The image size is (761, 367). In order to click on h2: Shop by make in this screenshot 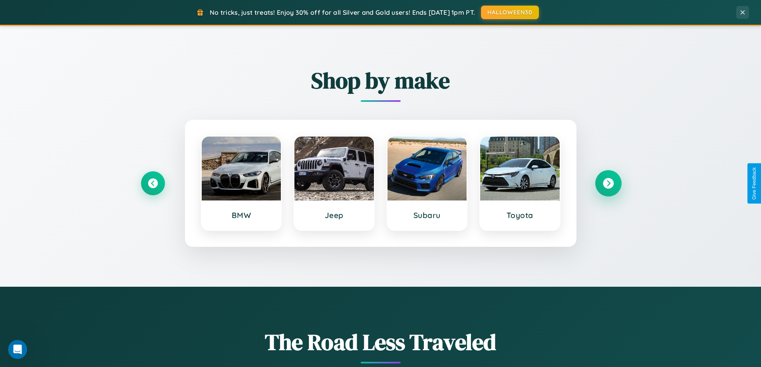, I will do `click(381, 80)`.